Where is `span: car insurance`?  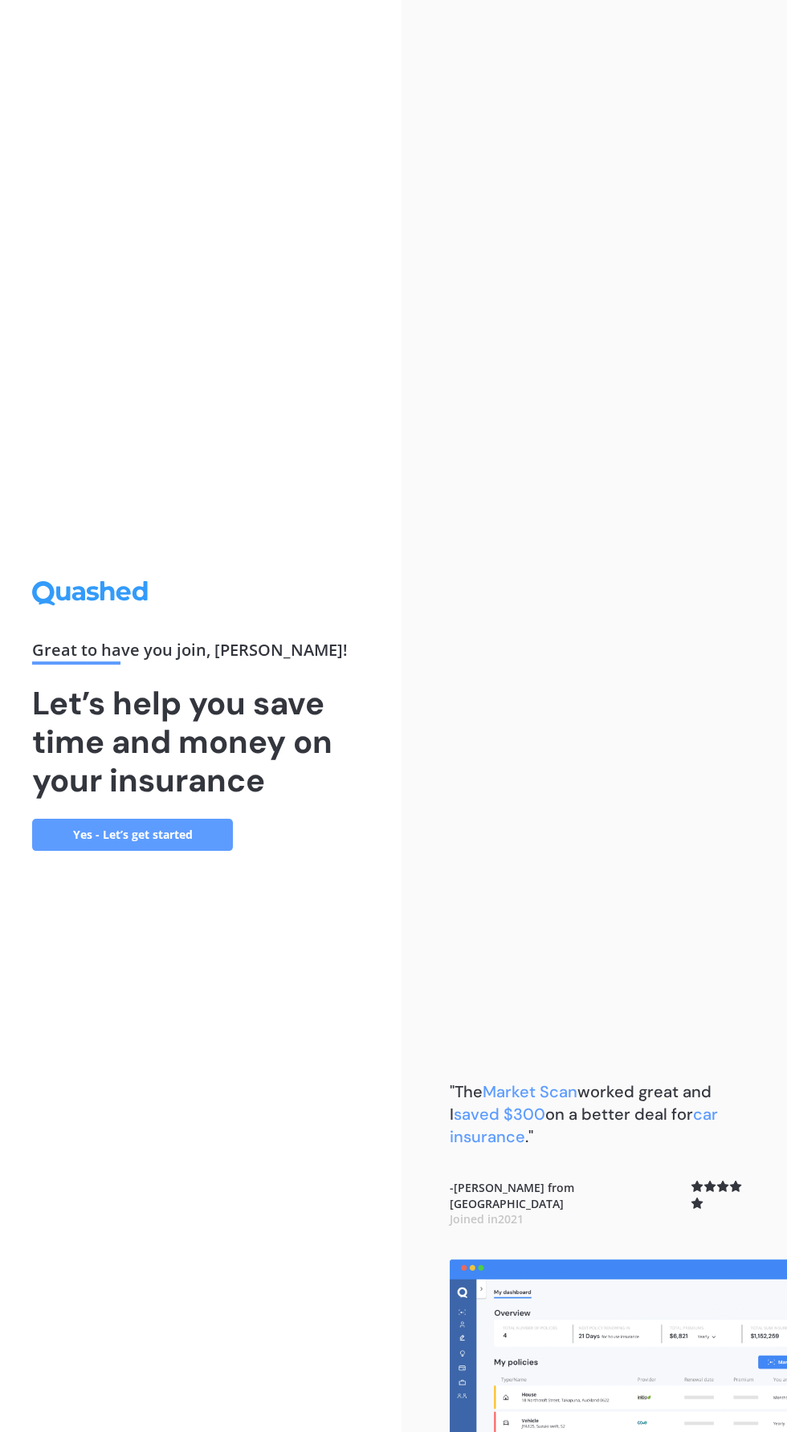 span: car insurance is located at coordinates (584, 1125).